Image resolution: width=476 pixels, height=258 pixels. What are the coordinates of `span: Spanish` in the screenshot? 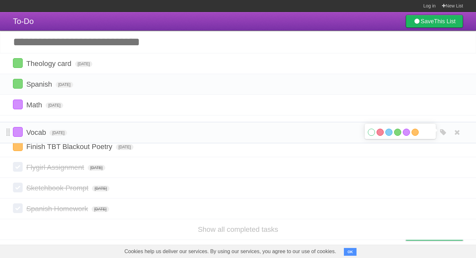 It's located at (40, 84).